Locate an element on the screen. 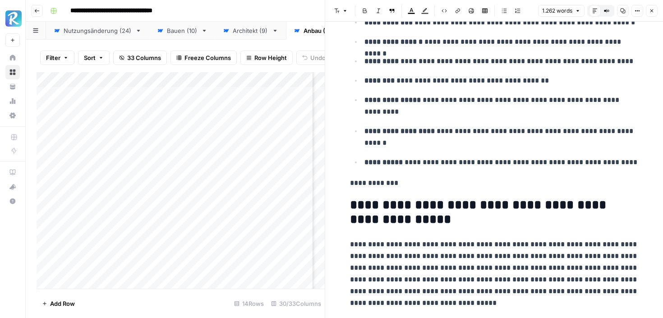 This screenshot has width=663, height=318. div: 30/33 Columns is located at coordinates (296, 303).